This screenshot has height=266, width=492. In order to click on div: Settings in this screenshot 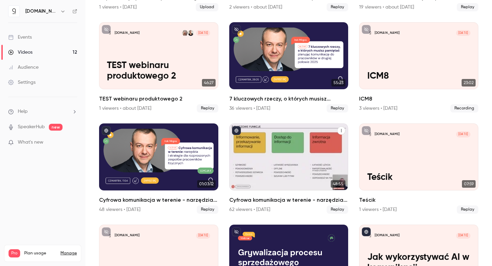, I will do `click(22, 82)`.